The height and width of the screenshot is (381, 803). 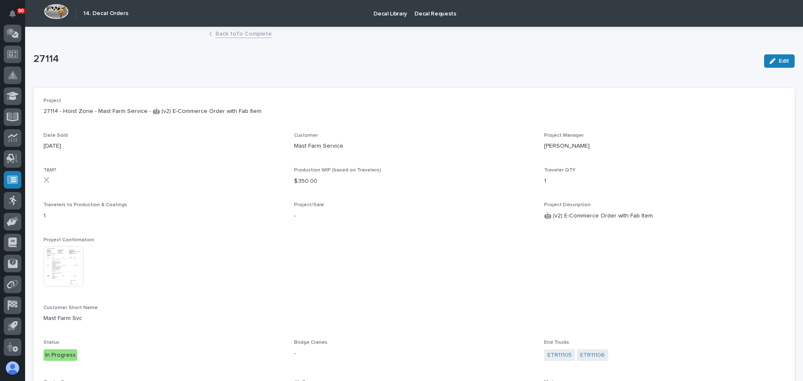 What do you see at coordinates (779, 61) in the screenshot?
I see `button: Edit` at bounding box center [779, 61].